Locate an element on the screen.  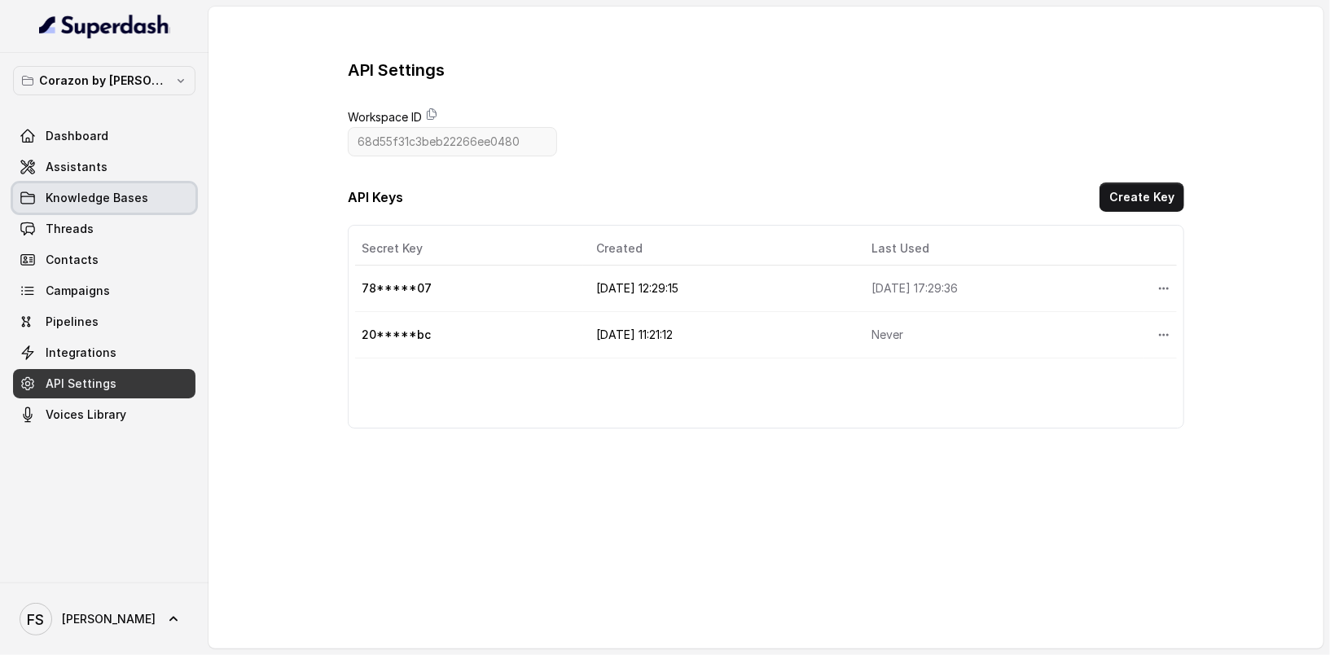
span: Dashboard is located at coordinates (77, 136).